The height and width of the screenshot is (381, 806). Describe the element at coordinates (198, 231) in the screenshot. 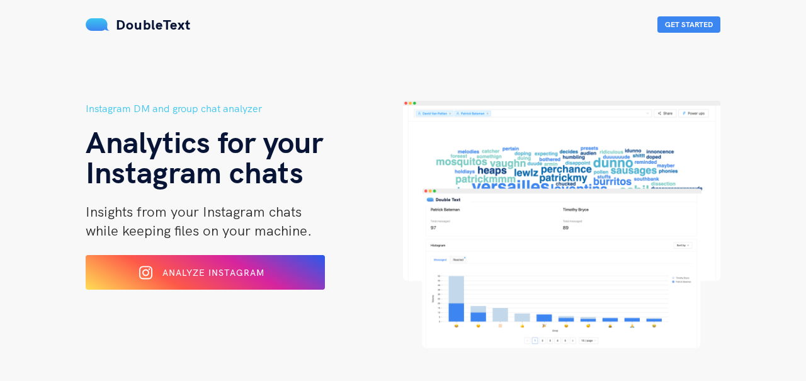

I see `span: while keeping files on your machine.` at that location.